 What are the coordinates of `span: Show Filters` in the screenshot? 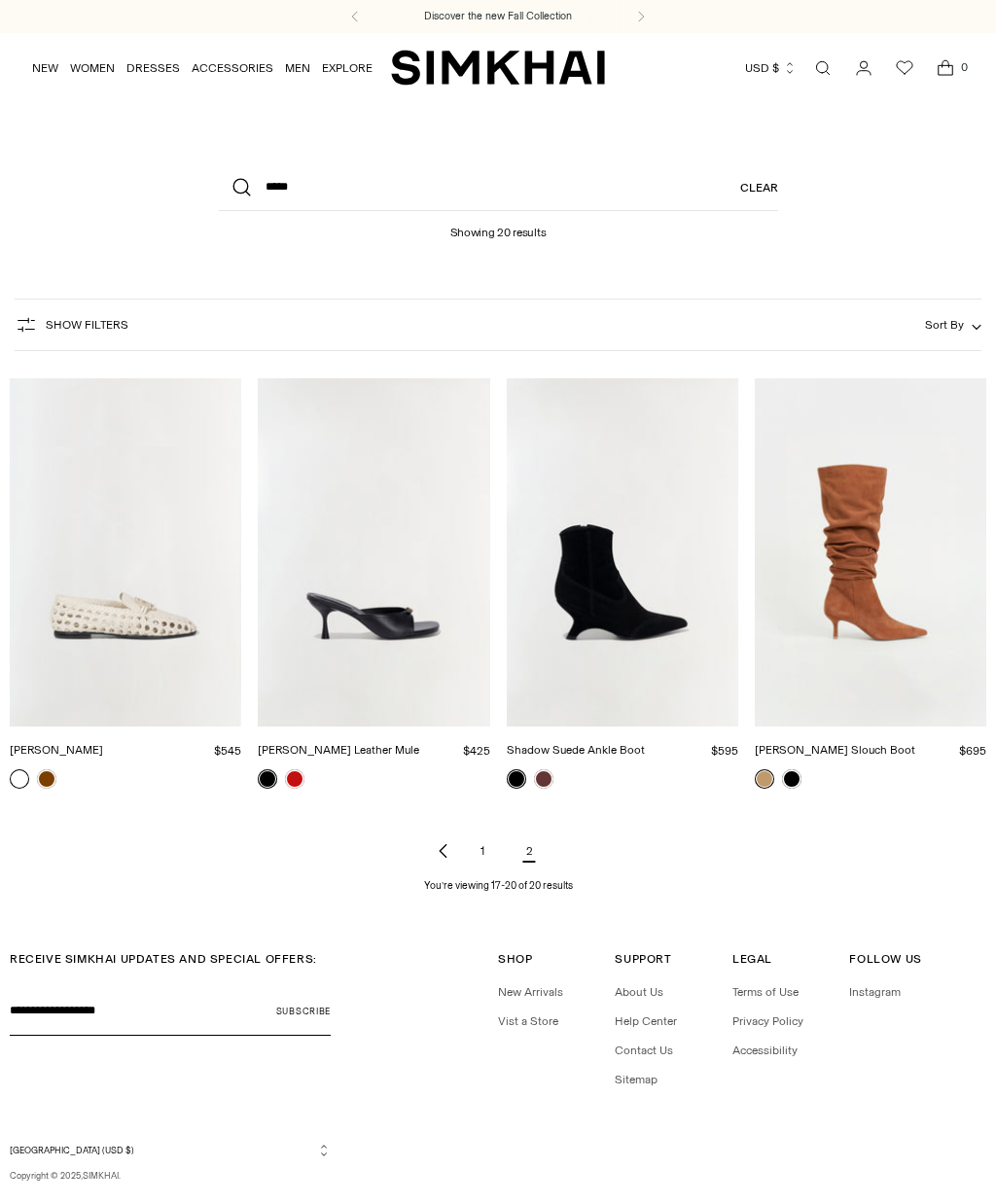 It's located at (86, 325).